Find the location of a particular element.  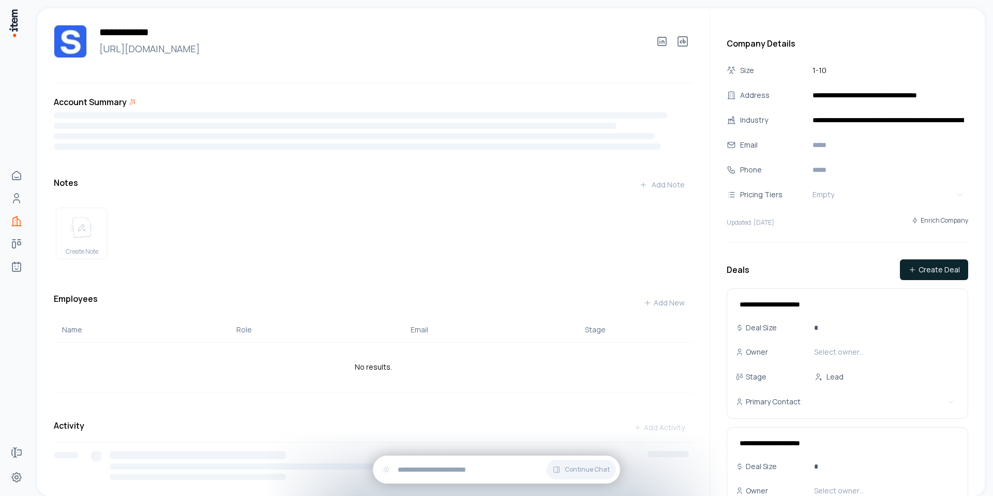

a: Deals is located at coordinates (17, 244).